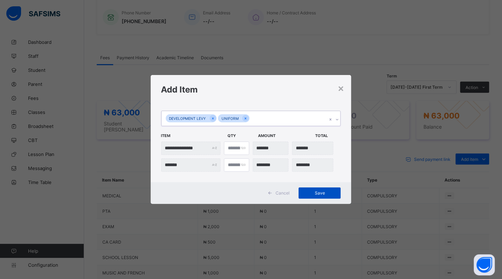 The height and width of the screenshot is (279, 502). I want to click on span: Qty, so click(241, 136).